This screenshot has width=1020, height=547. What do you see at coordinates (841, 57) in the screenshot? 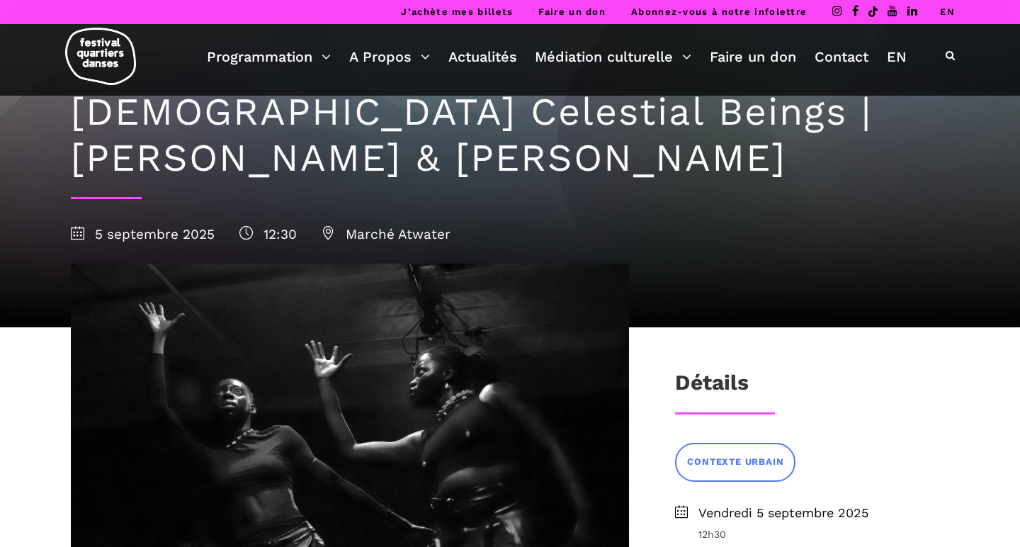
I see `a: Contact` at bounding box center [841, 57].